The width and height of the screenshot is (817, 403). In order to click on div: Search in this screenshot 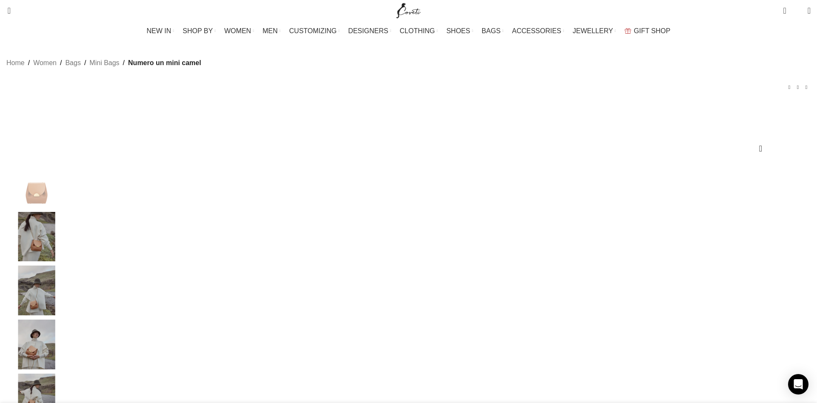, I will do `click(6, 11)`.